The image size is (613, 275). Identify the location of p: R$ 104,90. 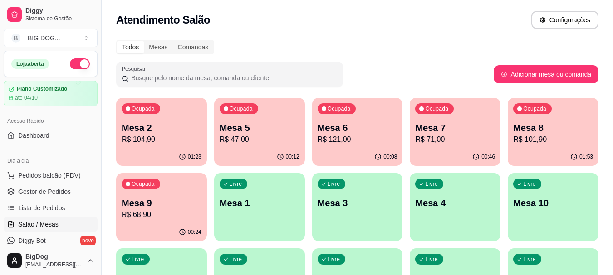
(162, 140).